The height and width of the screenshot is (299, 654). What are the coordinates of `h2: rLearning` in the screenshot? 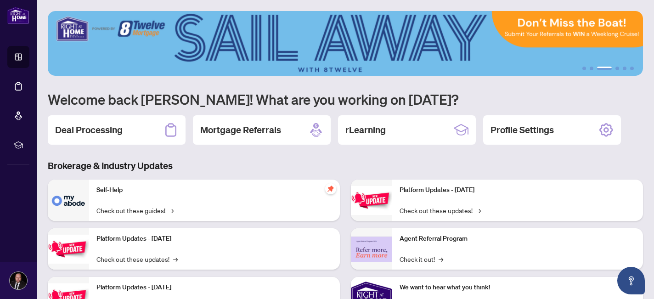 It's located at (365, 130).